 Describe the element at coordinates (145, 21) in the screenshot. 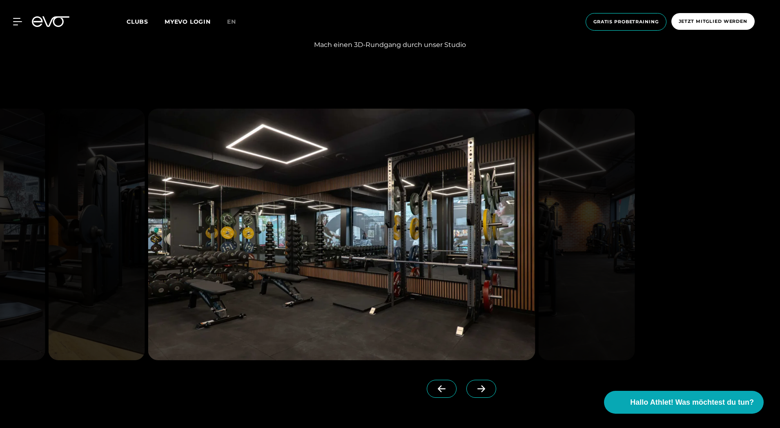

I see `a: Clubs` at that location.